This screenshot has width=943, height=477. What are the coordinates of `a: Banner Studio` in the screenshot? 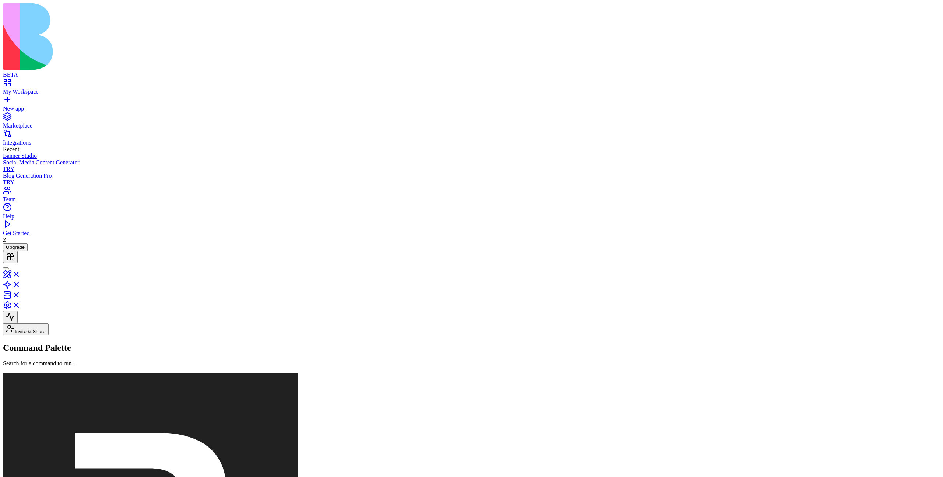 It's located at (472, 156).